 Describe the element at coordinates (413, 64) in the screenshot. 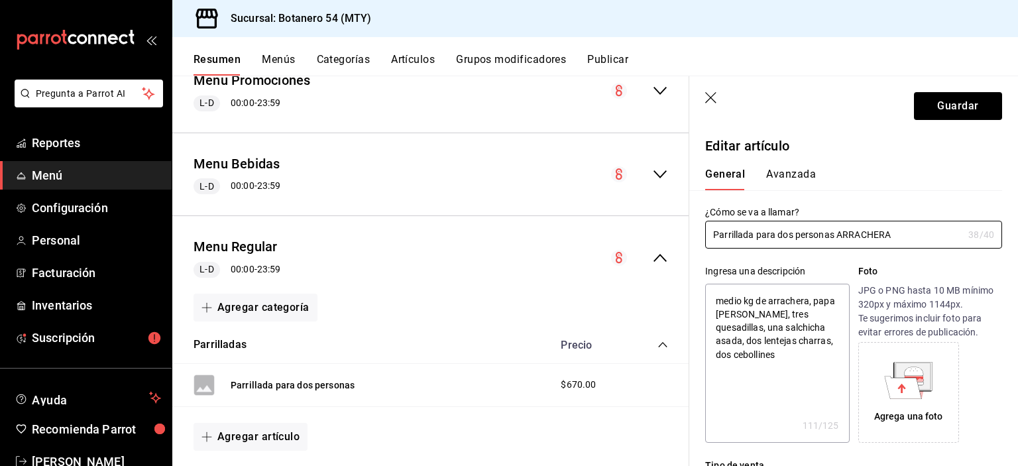

I see `button: Artículos` at that location.